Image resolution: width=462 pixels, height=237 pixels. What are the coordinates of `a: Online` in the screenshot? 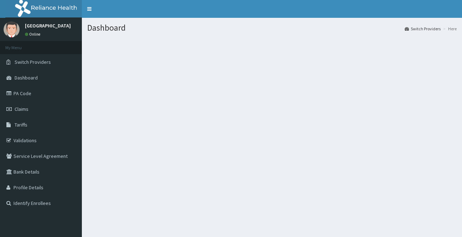 It's located at (33, 34).